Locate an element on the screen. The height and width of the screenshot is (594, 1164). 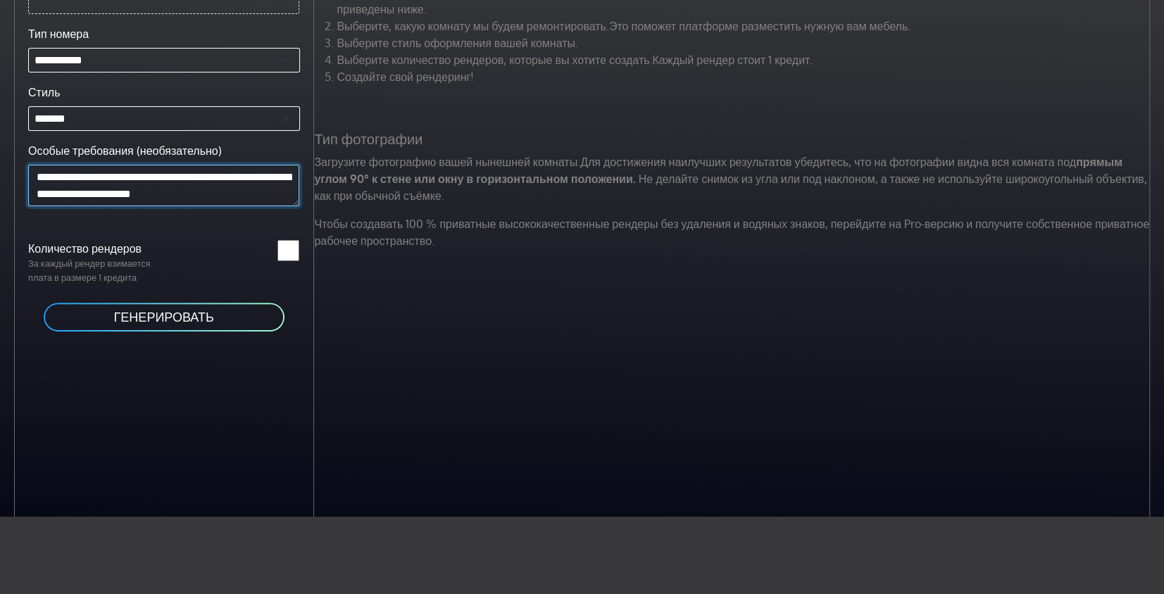
ya-tr-span: ГЕНЕРИРОВАТЬ is located at coordinates (164, 317).